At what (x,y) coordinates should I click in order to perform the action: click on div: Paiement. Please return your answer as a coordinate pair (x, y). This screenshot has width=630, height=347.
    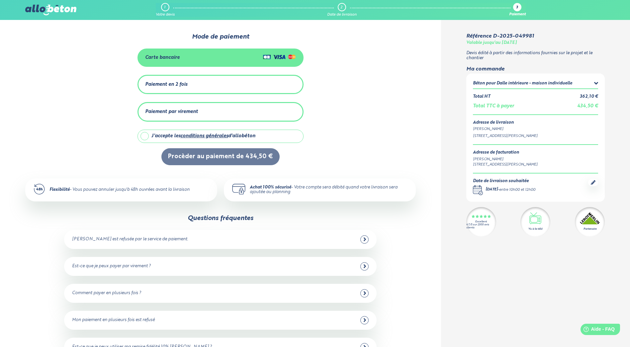
    Looking at the image, I should click on (518, 15).